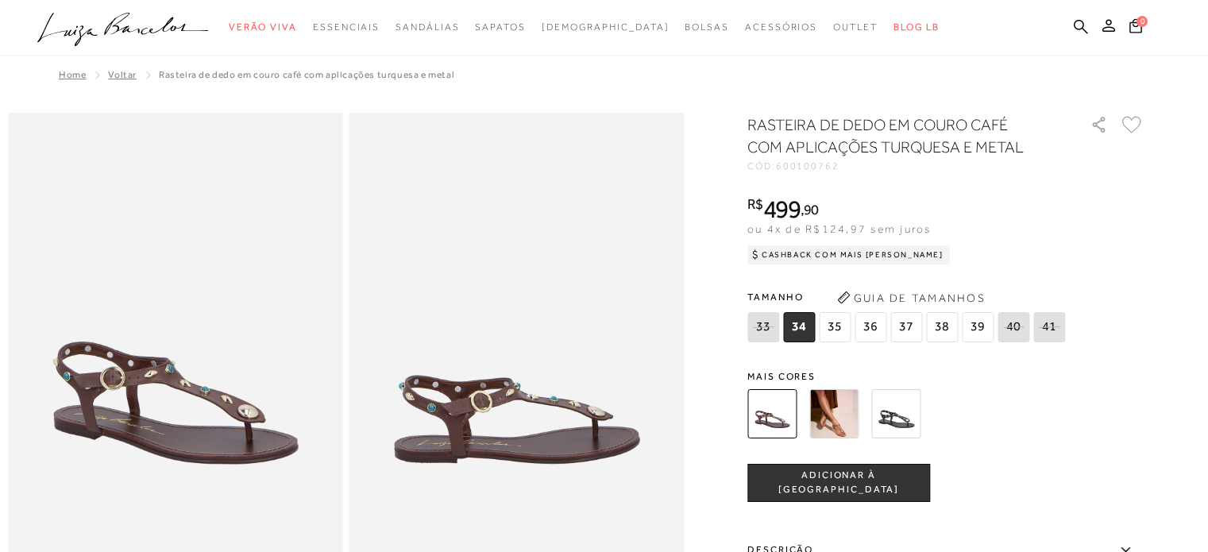 The image size is (1208, 552). What do you see at coordinates (707, 27) in the screenshot?
I see `span: Bolsas` at bounding box center [707, 27].